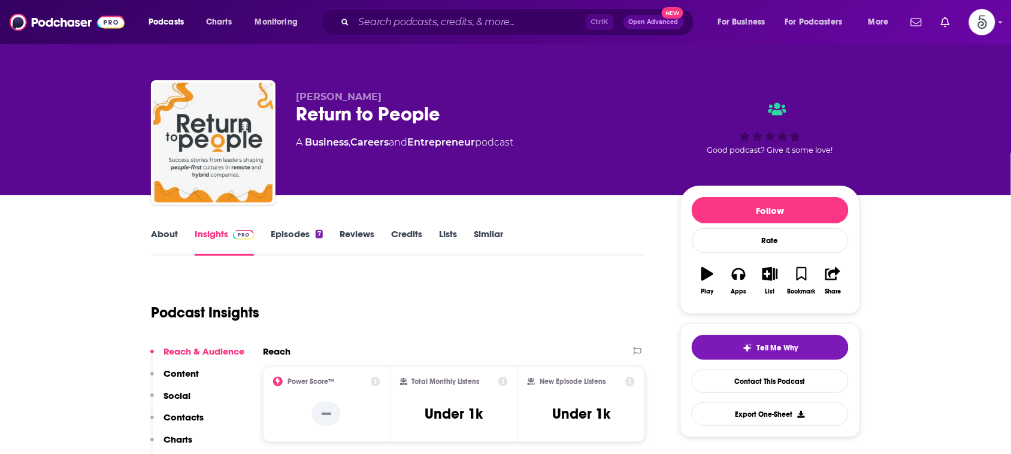  I want to click on p: Reach & Audience, so click(204, 351).